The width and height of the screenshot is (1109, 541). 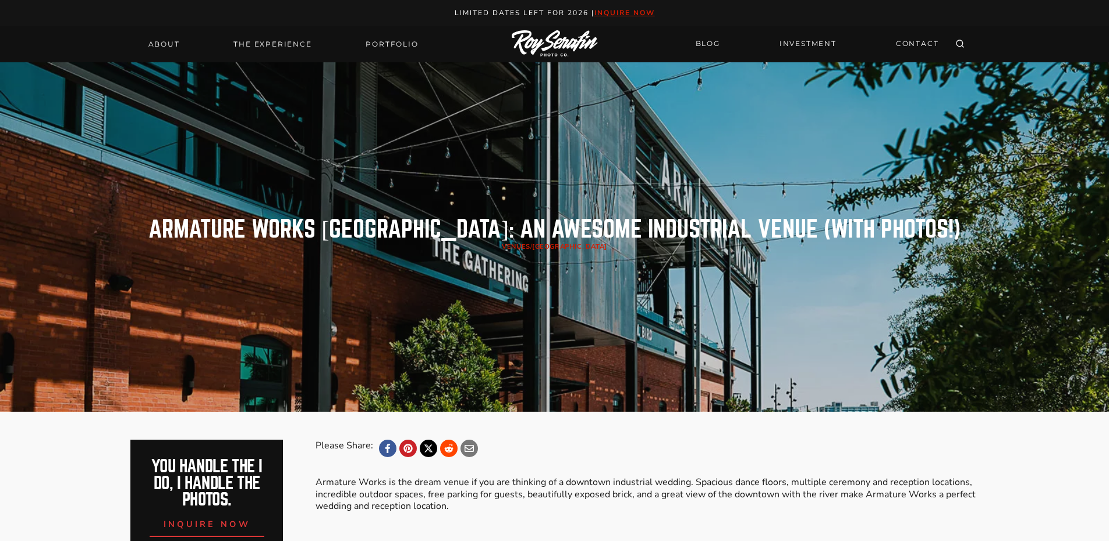 I want to click on nav: Primary Navigation, so click(x=284, y=44).